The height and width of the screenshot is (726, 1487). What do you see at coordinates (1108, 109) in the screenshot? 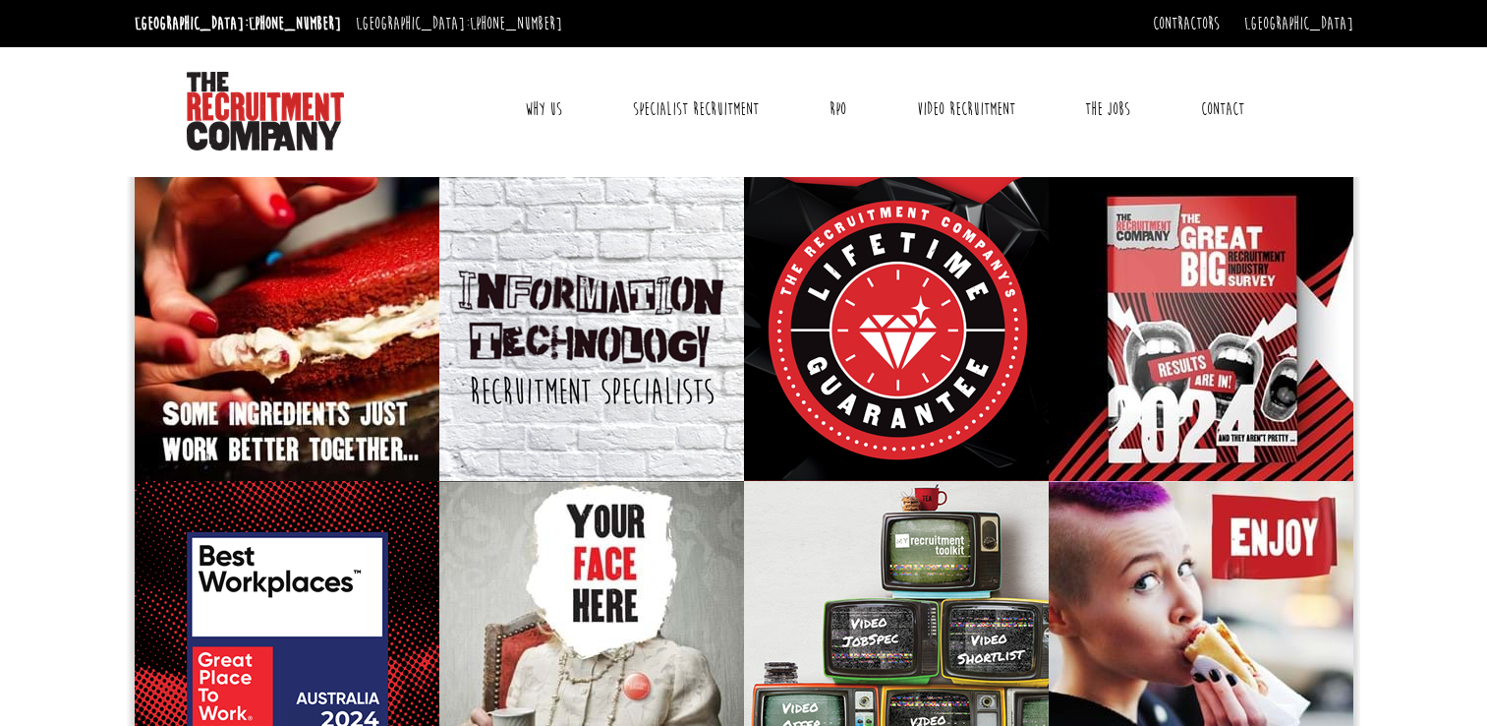
I see `a: The Jobs` at bounding box center [1108, 109].